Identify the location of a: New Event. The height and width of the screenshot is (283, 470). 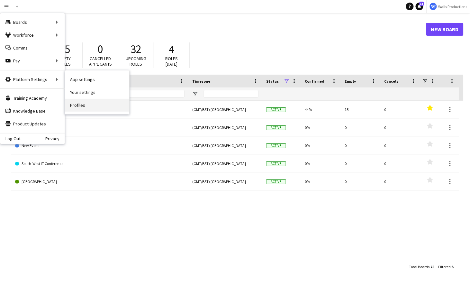
(100, 146).